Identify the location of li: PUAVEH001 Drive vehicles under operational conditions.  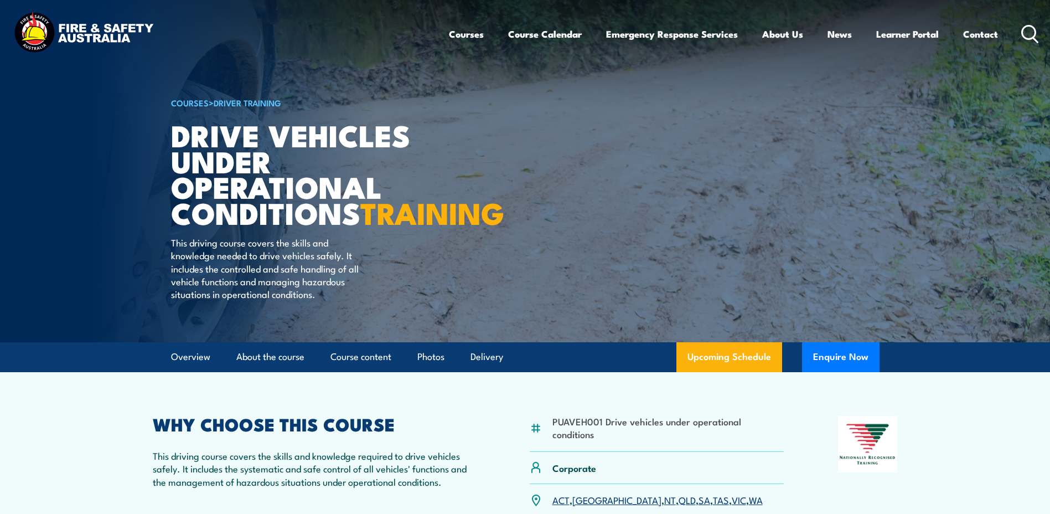
(668, 427).